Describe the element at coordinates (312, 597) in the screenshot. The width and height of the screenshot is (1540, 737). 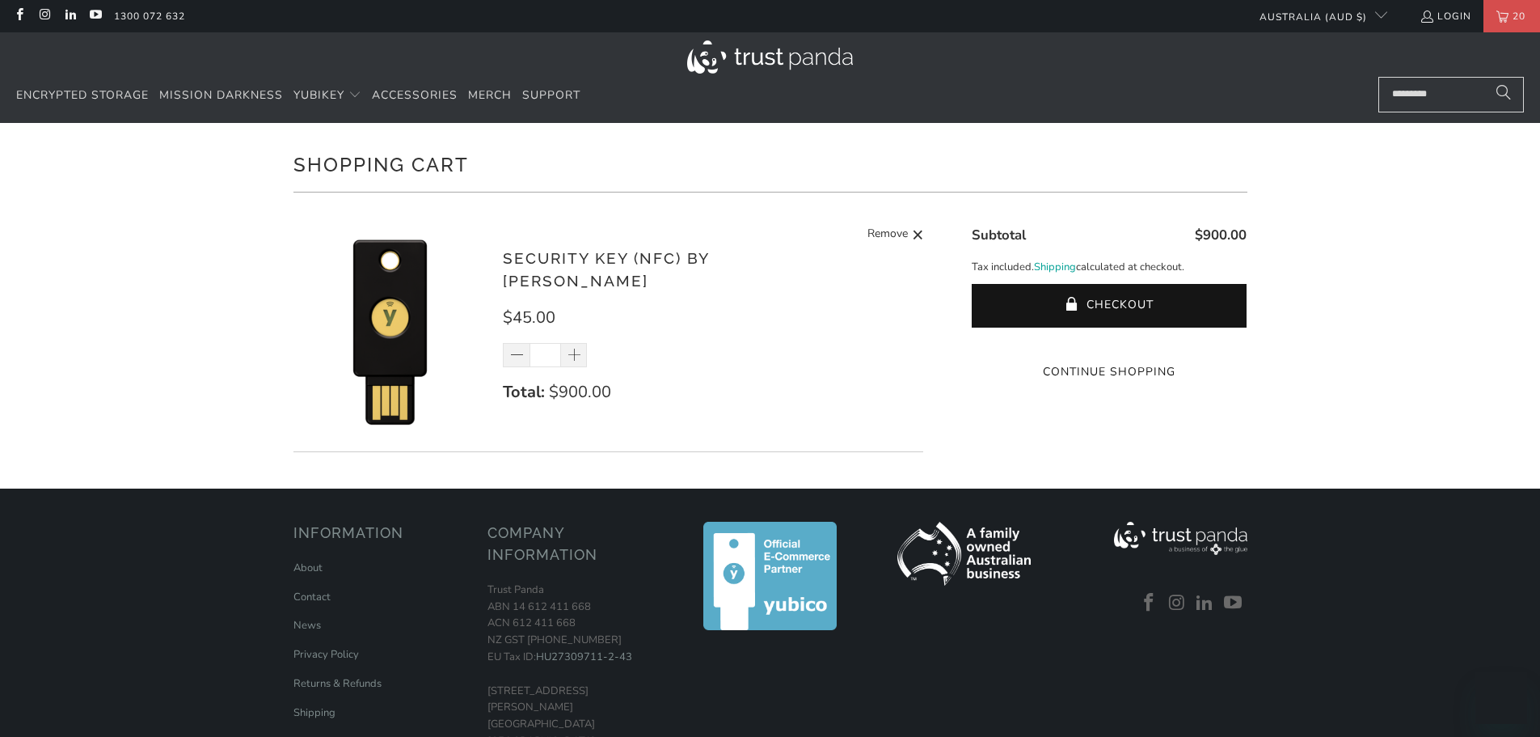
I see `a: Contact` at that location.